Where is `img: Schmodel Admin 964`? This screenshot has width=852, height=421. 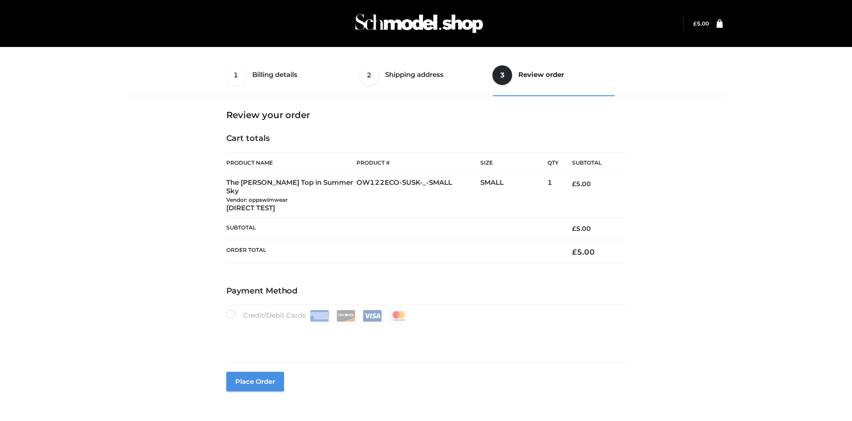 img: Schmodel Admin 964 is located at coordinates (419, 23).